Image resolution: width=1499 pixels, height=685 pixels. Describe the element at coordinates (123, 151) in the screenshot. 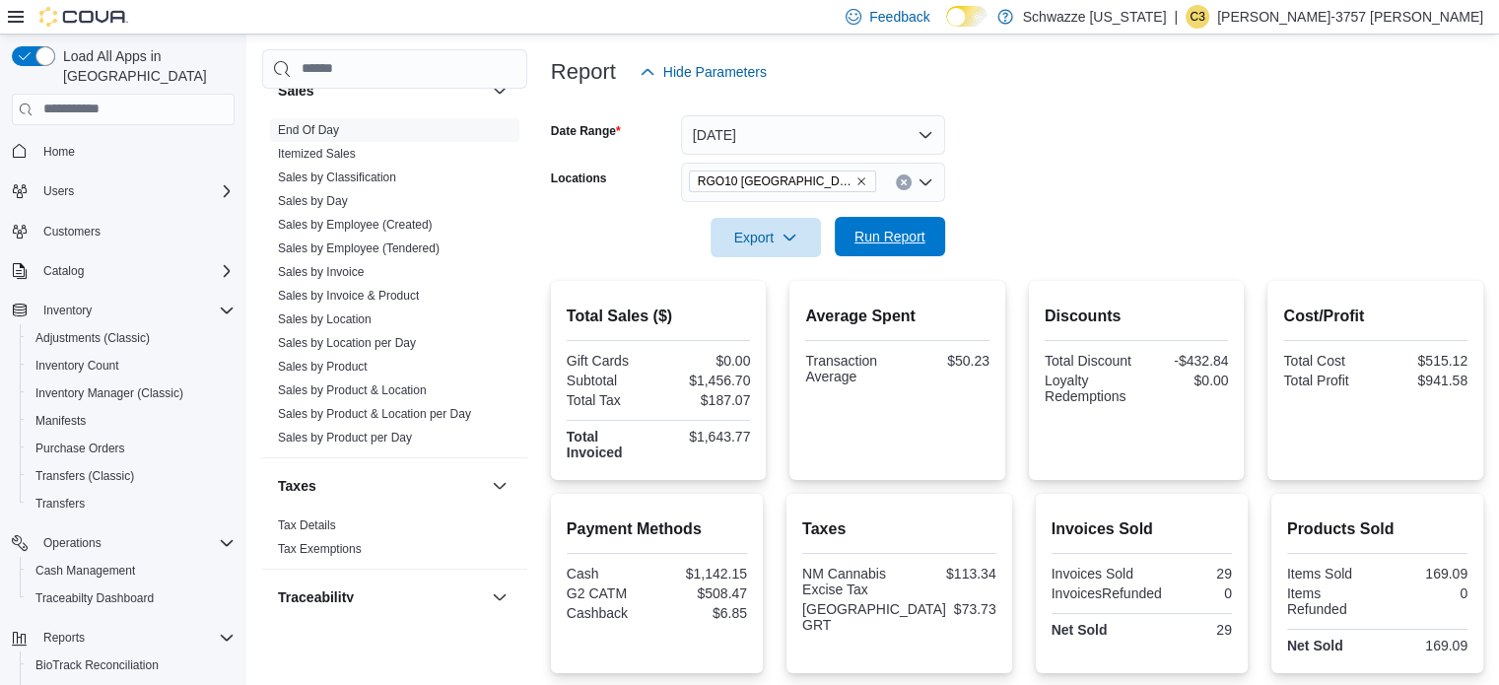

I see `button: Home` at that location.